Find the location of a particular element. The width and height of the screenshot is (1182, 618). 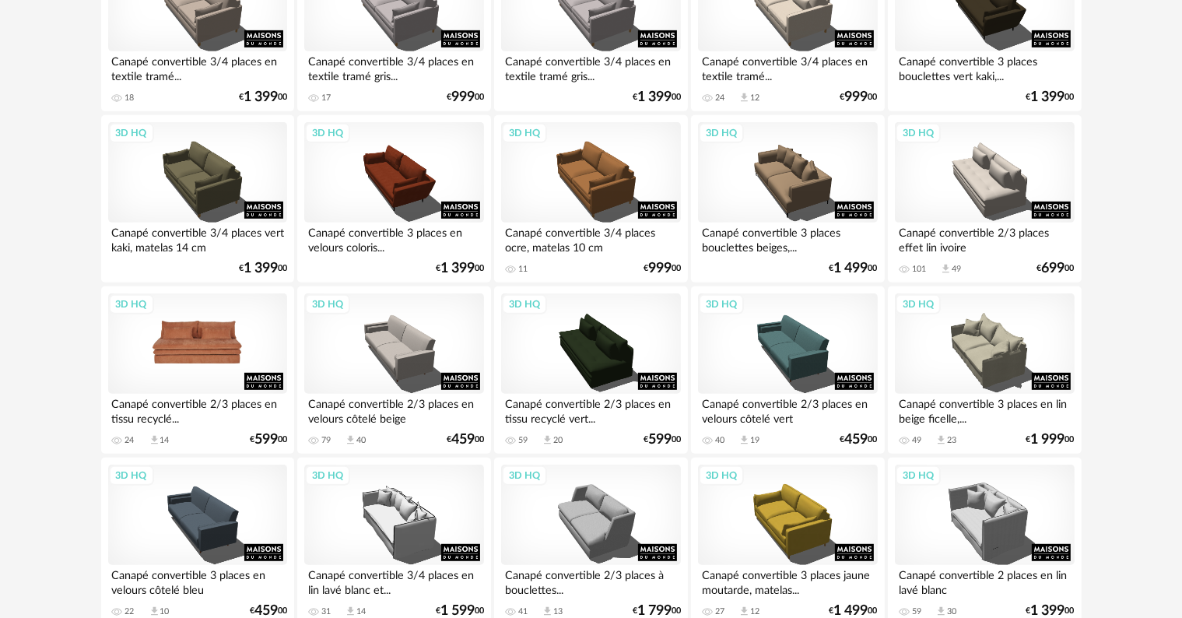

div: Canapé convertible 3 places jaune moutarde, matelas... is located at coordinates (787, 580).